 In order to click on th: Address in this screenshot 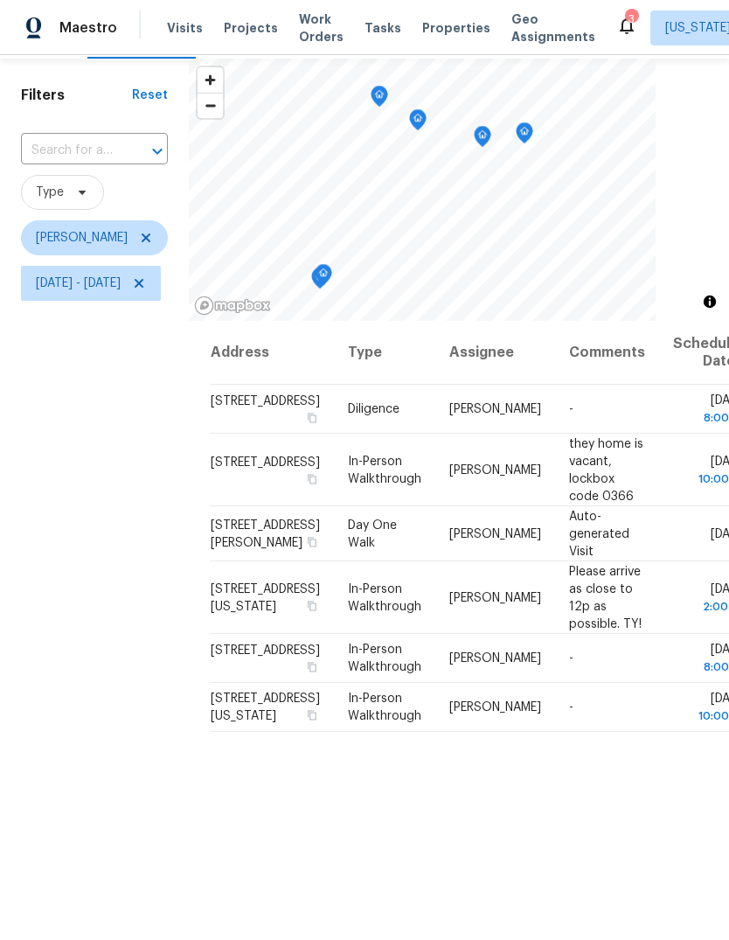, I will do `click(272, 352)`.